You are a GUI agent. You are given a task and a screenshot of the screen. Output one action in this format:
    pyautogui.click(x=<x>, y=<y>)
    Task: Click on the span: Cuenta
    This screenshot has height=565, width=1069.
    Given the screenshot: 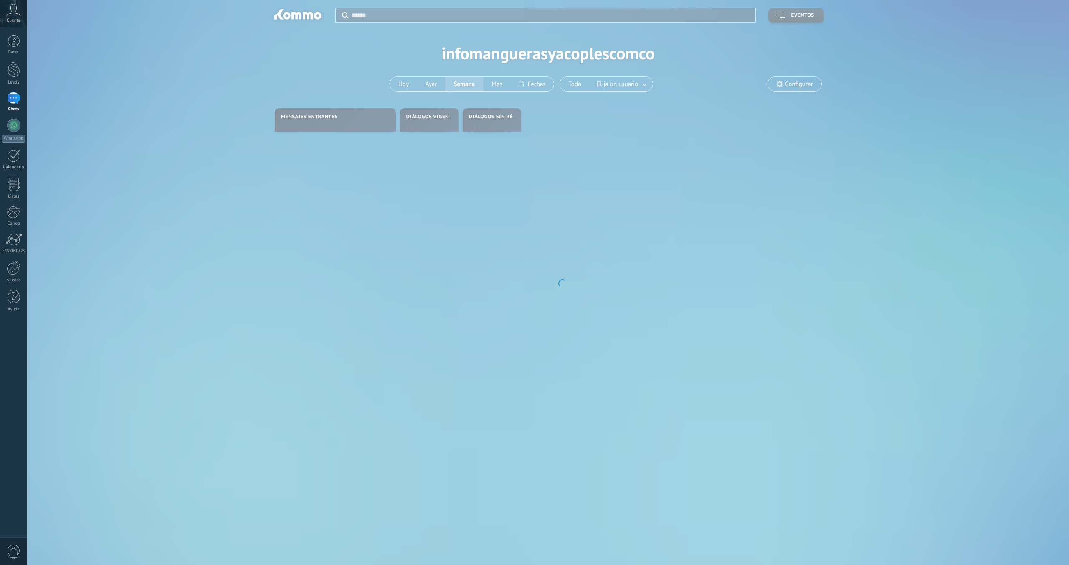 What is the action you would take?
    pyautogui.click(x=13, y=20)
    